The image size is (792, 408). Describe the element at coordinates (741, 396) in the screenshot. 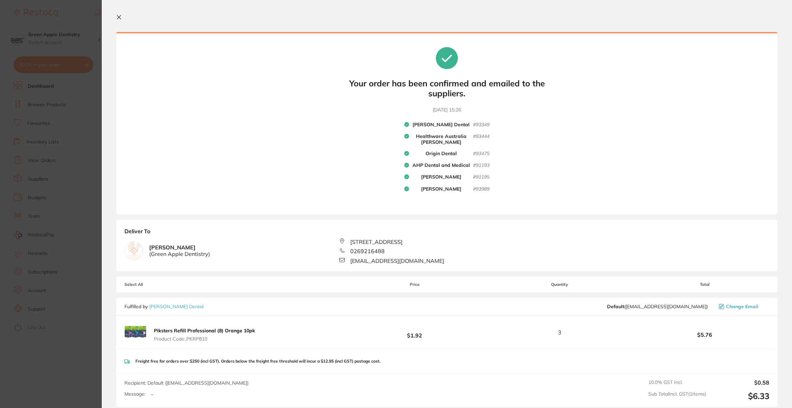

I see `output: $6.33` at that location.